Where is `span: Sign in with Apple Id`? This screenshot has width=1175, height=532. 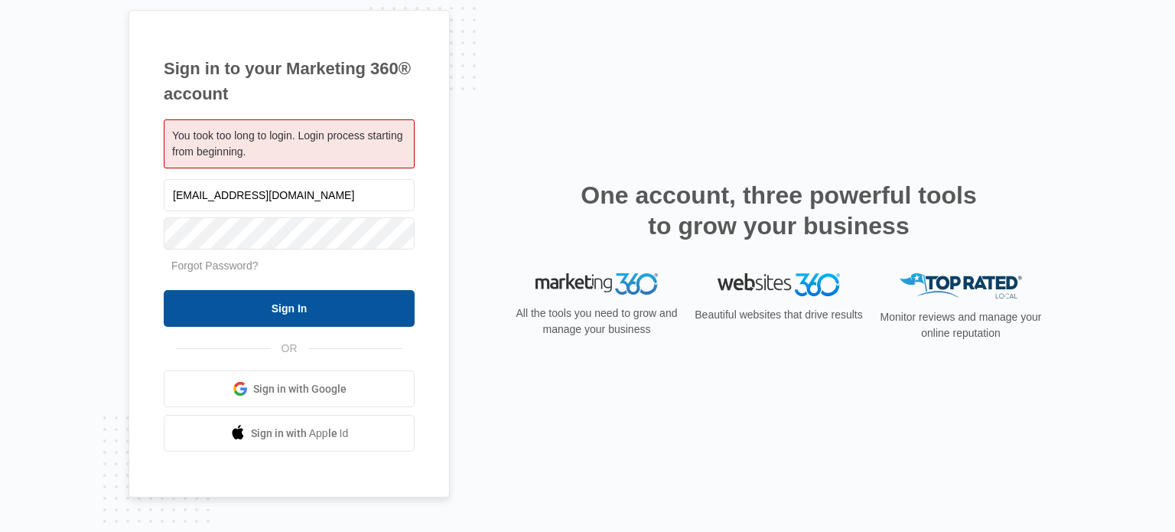 span: Sign in with Apple Id is located at coordinates (300, 433).